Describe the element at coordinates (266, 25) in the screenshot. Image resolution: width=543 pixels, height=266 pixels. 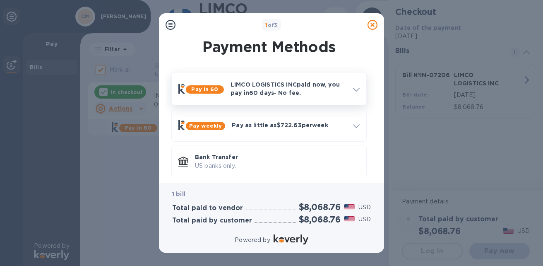
I see `span: 1` at that location.